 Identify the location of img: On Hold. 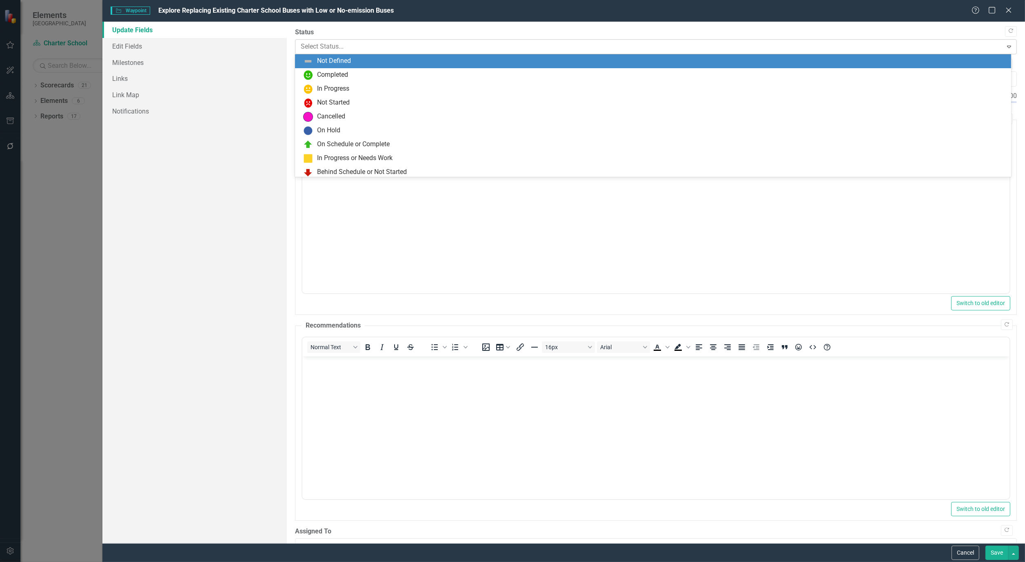
(308, 131).